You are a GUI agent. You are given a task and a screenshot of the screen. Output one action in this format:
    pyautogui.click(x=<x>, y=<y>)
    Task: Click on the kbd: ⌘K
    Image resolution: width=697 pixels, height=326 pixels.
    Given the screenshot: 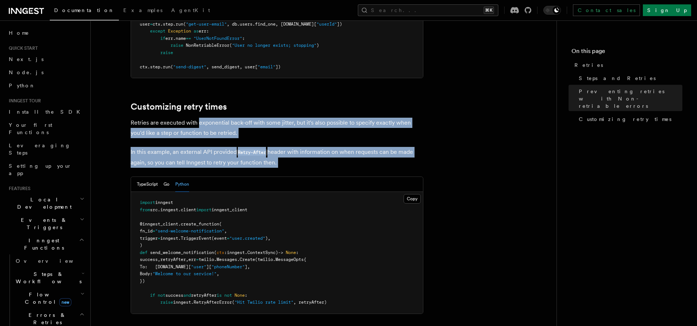 What is the action you would take?
    pyautogui.click(x=489, y=10)
    